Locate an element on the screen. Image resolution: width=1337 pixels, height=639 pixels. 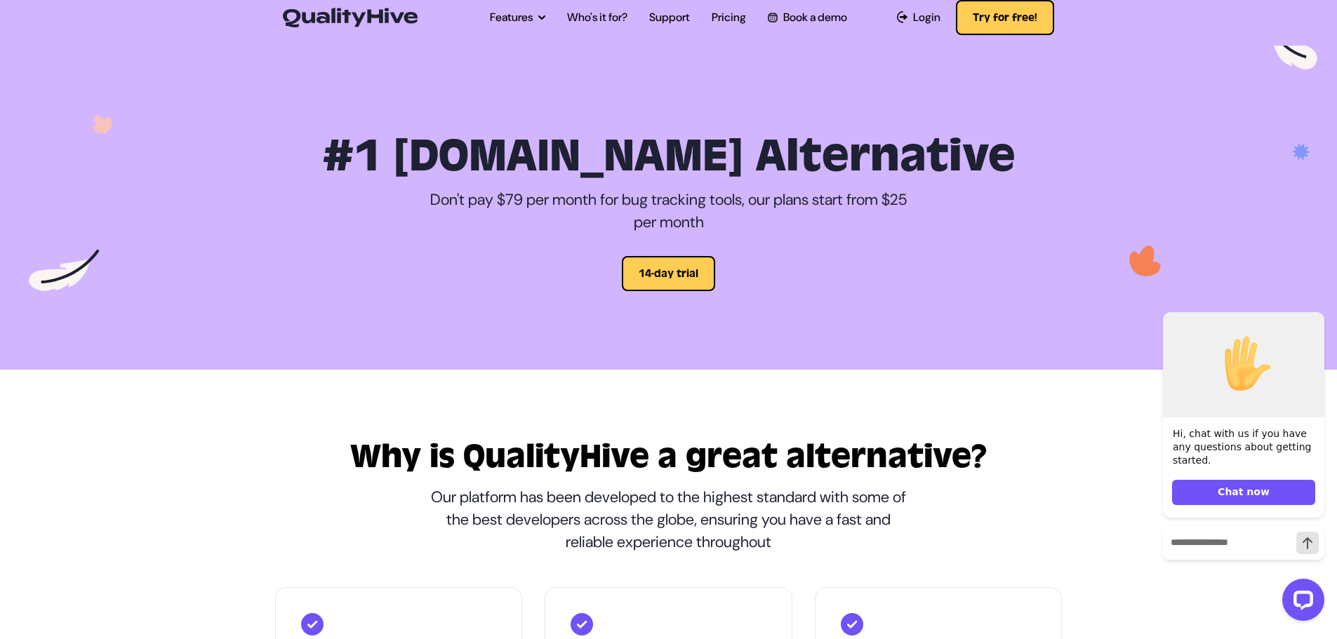
a: Features is located at coordinates (517, 18).